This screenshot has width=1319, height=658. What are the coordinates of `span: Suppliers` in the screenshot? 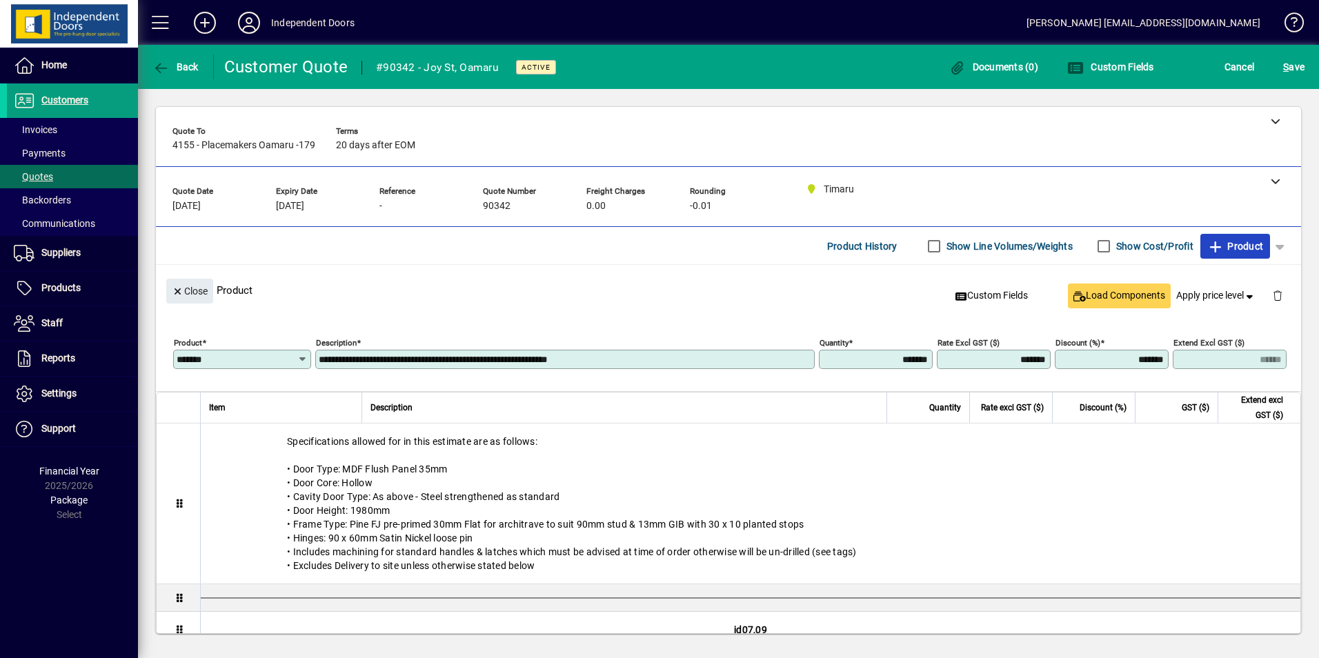 It's located at (61, 252).